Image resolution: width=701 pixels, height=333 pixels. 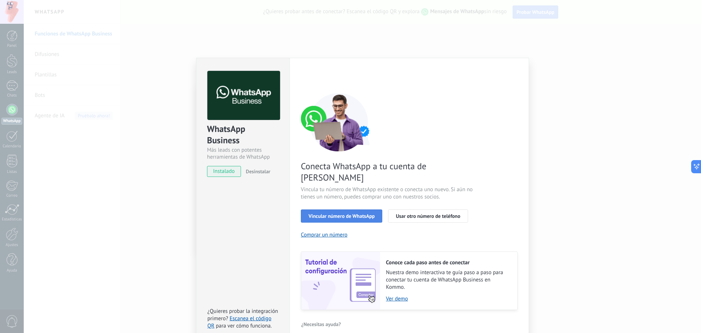 What do you see at coordinates (321, 324) in the screenshot?
I see `span: ¿Necesitas ayuda?` at bounding box center [321, 324].